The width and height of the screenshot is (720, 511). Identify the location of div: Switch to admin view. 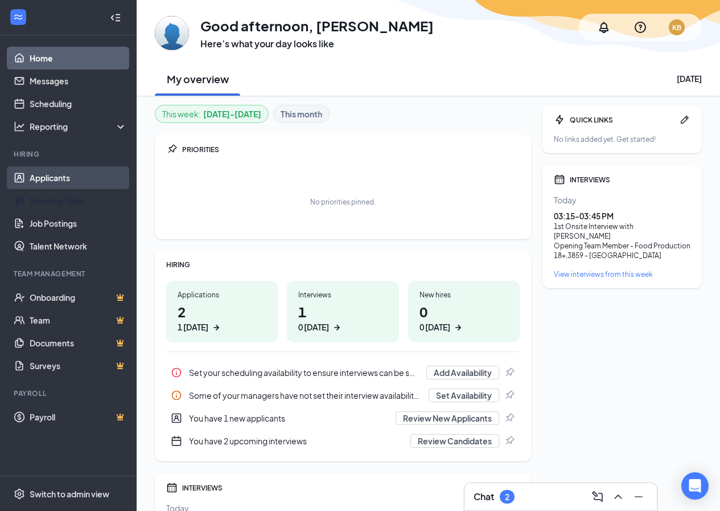
(69, 494).